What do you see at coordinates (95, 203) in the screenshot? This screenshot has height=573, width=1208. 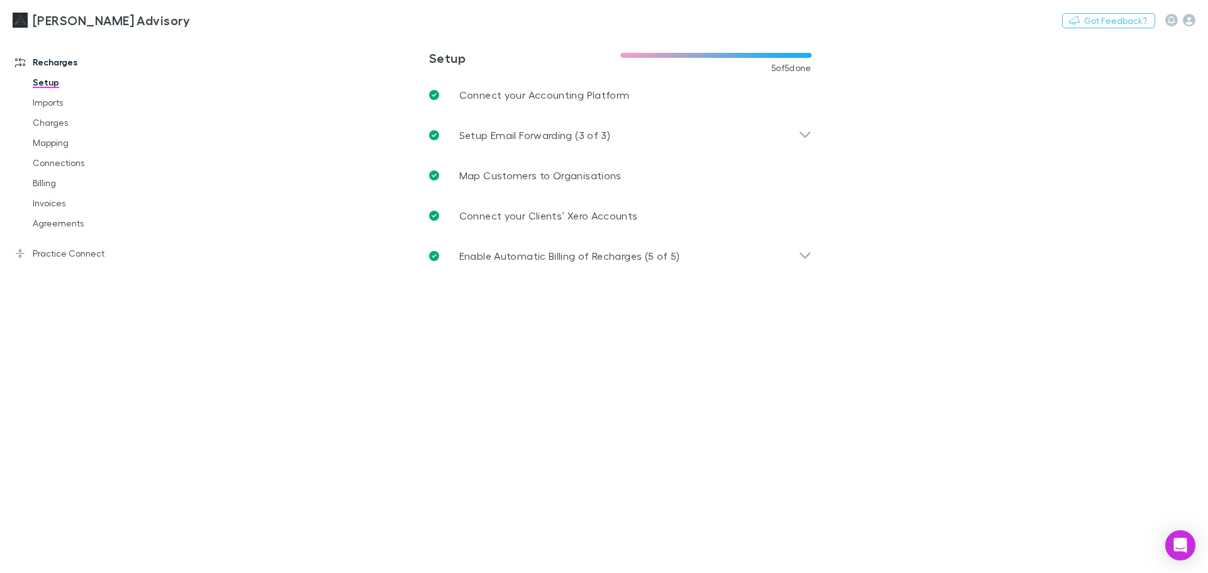 I see `a: Invoices` at bounding box center [95, 203].